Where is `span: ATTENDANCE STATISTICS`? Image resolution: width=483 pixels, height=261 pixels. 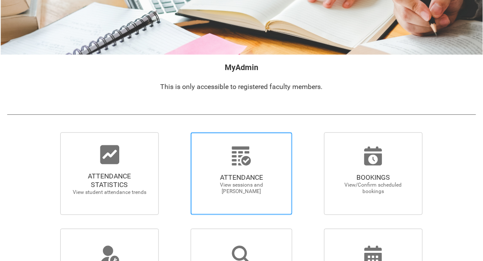 span: ATTENDANCE STATISTICS is located at coordinates (110, 181).